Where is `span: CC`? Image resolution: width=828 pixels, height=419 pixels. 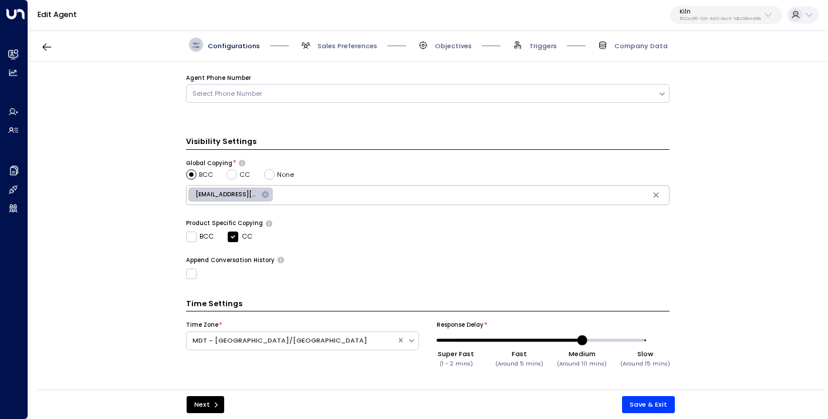
span: CC is located at coordinates (245, 174).